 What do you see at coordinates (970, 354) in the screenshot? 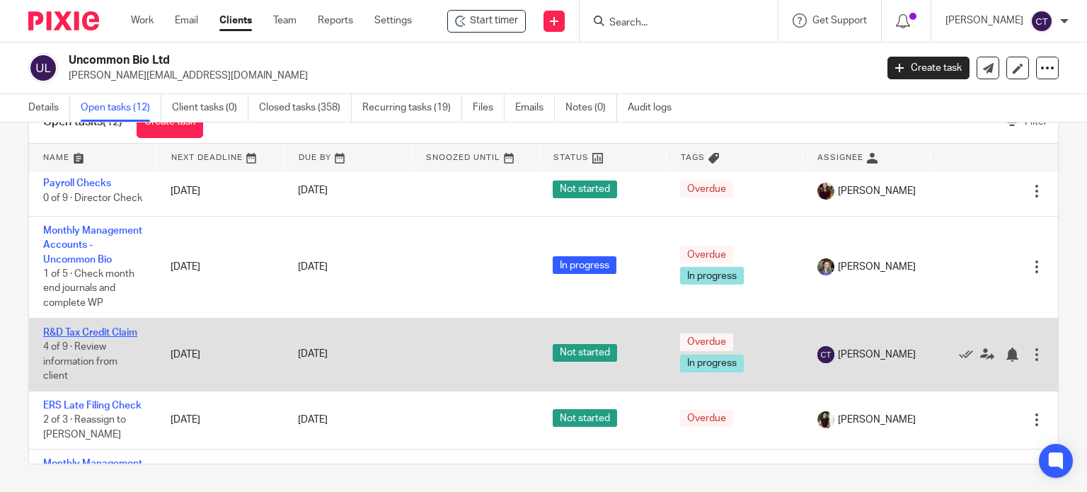
I see `a: Mark as done` at bounding box center [970, 354].